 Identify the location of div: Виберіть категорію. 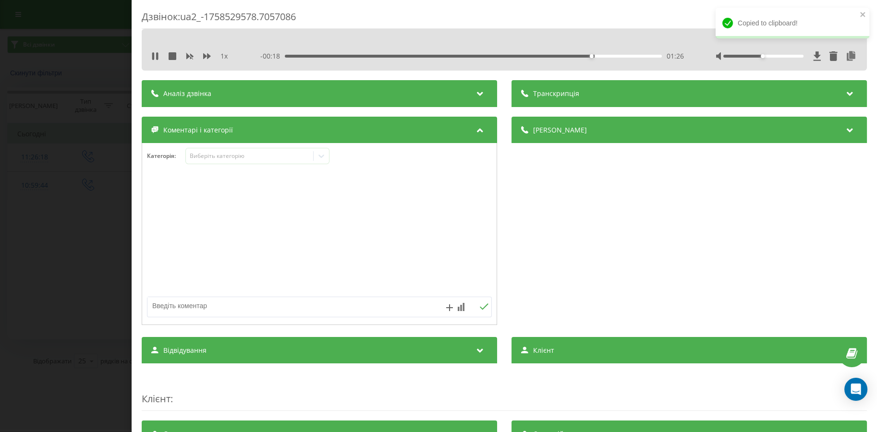
(249, 156).